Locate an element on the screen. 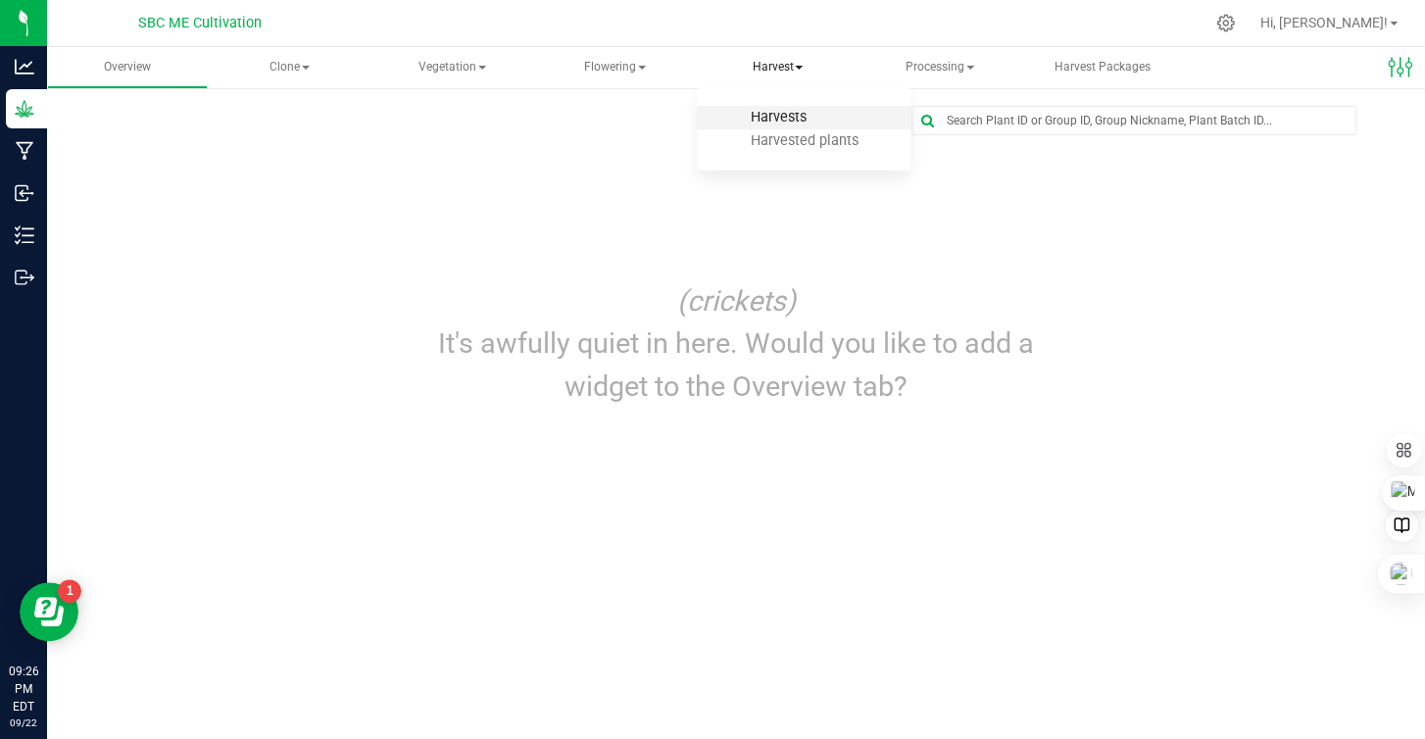 This screenshot has width=1425, height=739. span: SBC ME Cultivation is located at coordinates (200, 23).